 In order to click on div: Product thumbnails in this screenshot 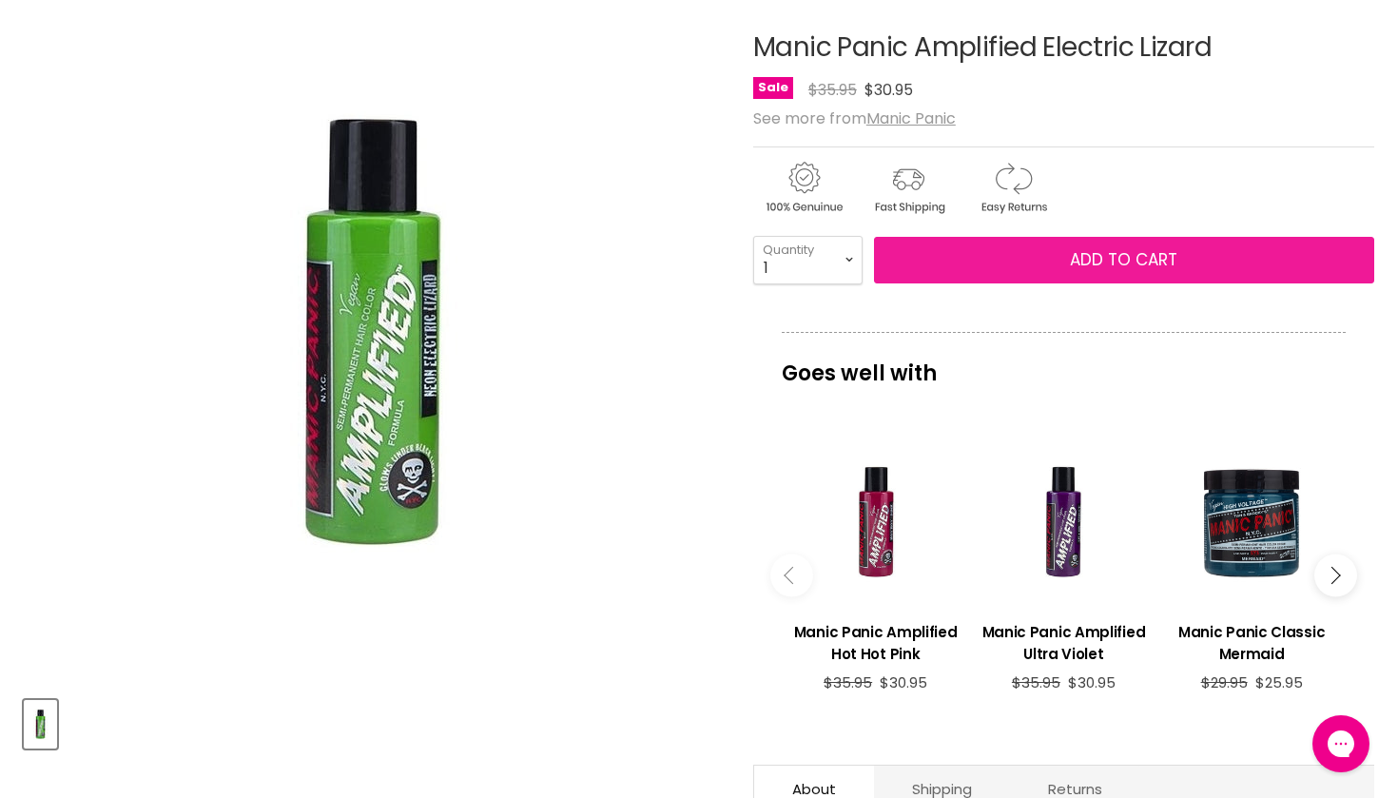, I will do `click(371, 721)`.